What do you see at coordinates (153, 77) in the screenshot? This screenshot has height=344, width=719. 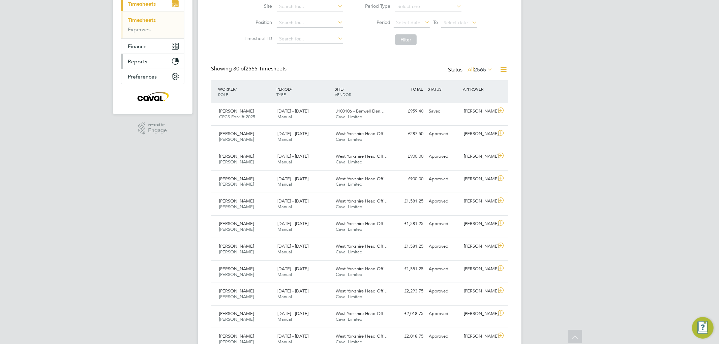 I see `button: Preferences` at bounding box center [153, 77].